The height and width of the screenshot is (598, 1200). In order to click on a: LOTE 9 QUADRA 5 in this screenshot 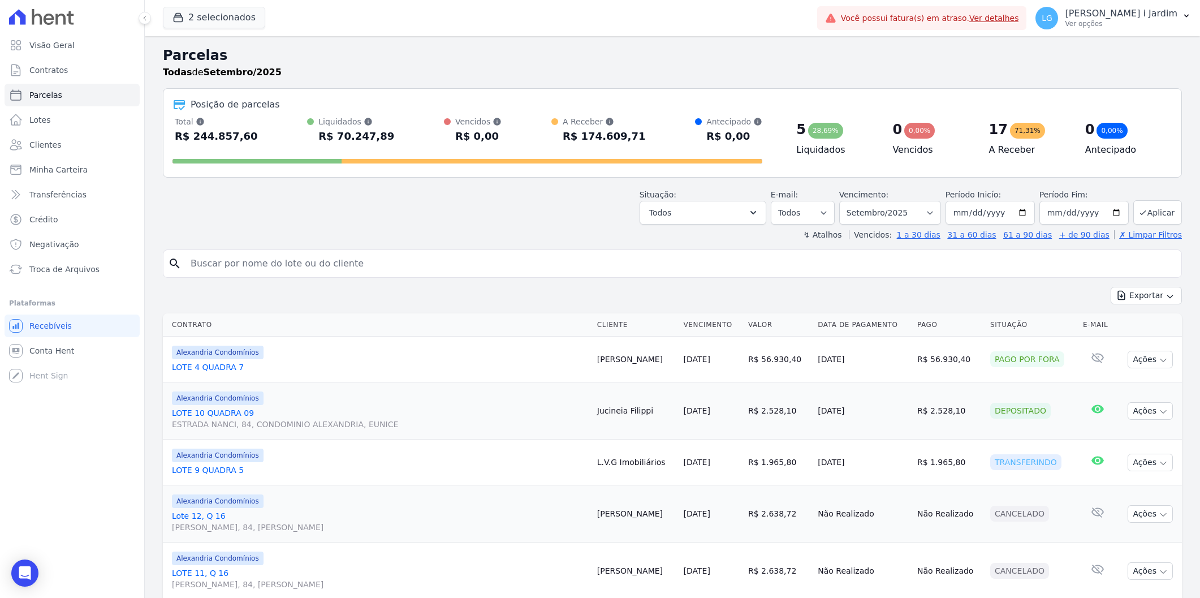, I will do `click(380, 470)`.